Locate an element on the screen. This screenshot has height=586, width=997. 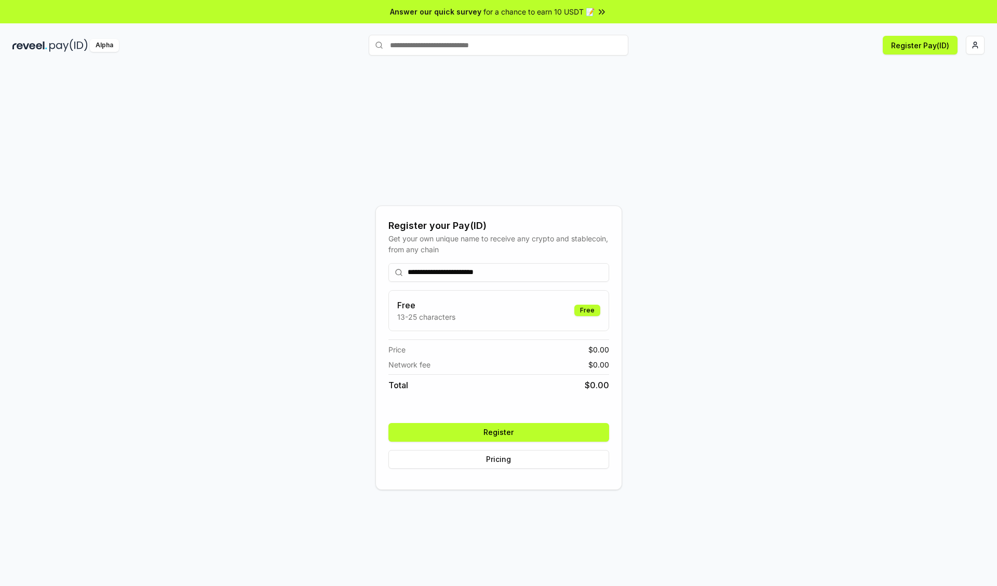
button: Register is located at coordinates (499, 433).